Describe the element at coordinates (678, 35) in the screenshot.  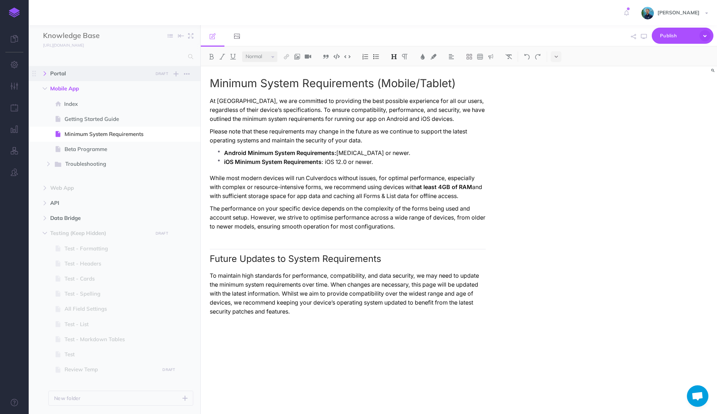
I see `span: Publish` at that location.